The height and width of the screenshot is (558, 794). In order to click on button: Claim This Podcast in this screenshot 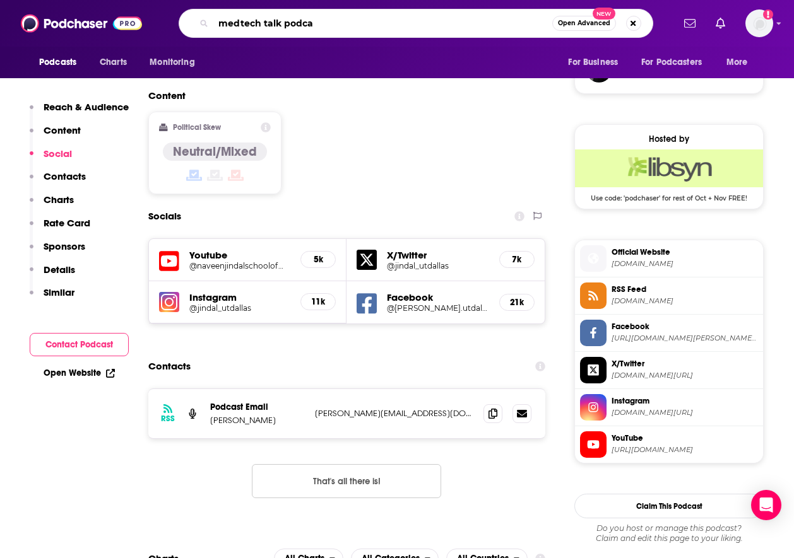, I will do `click(669, 506)`.